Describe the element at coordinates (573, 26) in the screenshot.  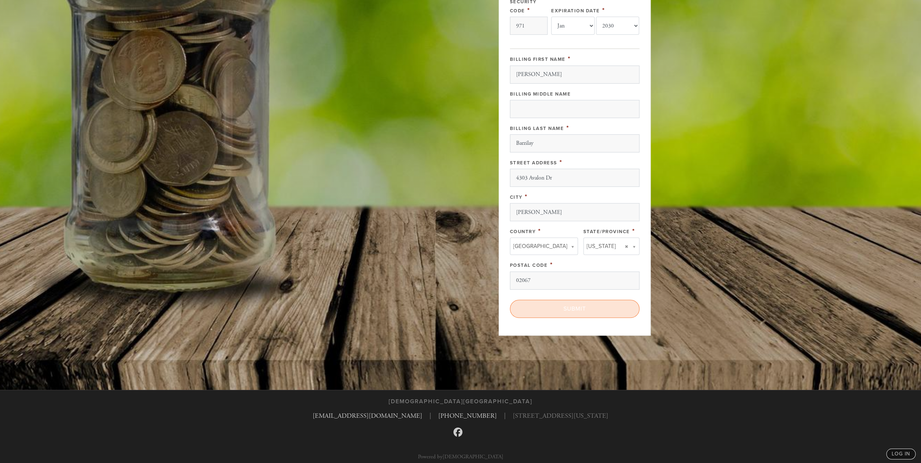
I see `select: Expiration Date month` at that location.